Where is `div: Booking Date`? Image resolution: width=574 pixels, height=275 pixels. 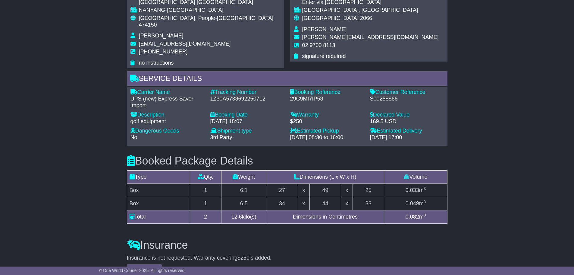
div: Booking Date is located at coordinates (247, 115).